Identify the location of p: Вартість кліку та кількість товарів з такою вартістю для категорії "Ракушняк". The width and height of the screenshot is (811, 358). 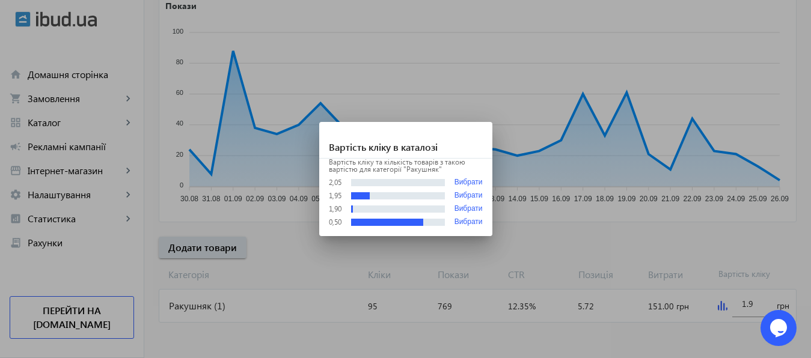
(406, 166).